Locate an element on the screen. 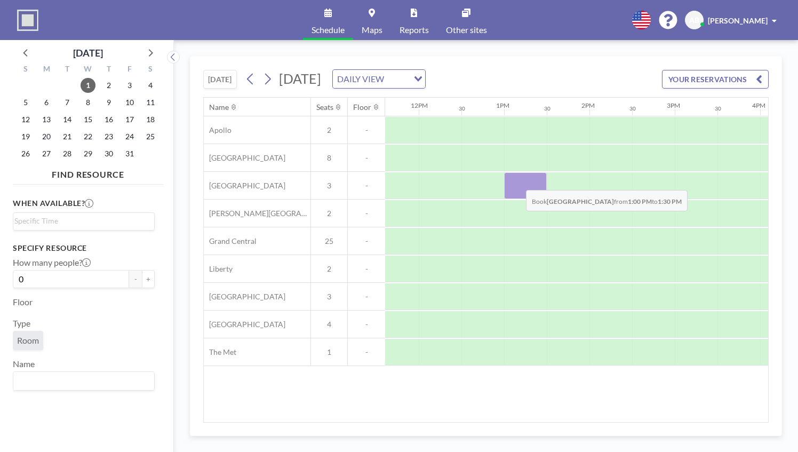  div: 4PM is located at coordinates (759, 105).